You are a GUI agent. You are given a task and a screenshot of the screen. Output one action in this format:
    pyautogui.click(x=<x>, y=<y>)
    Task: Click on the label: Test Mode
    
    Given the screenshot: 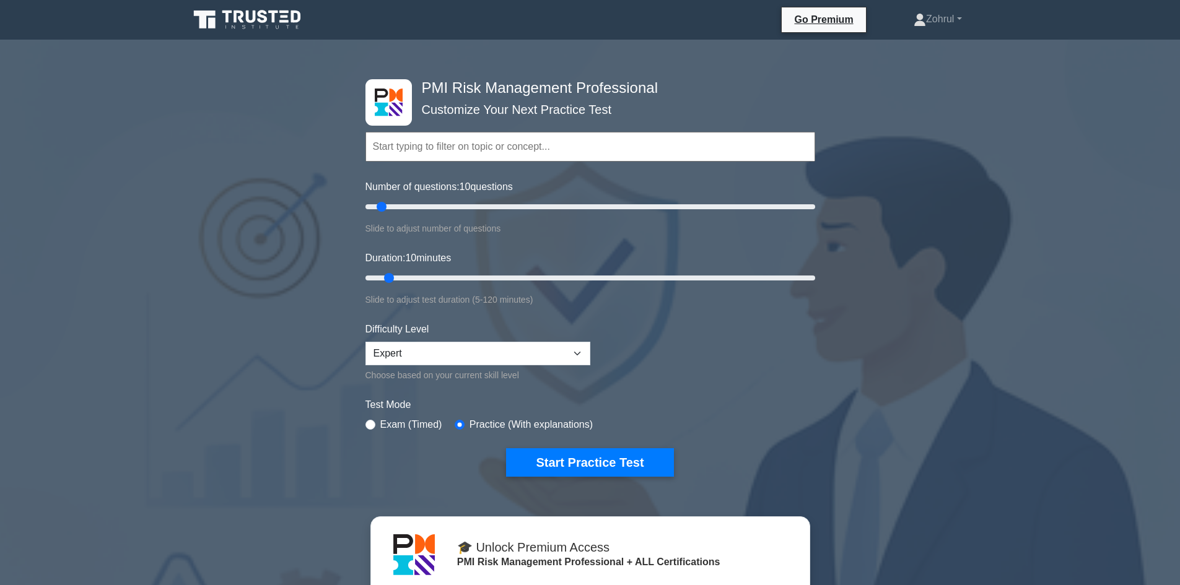 What is the action you would take?
    pyautogui.click(x=590, y=405)
    